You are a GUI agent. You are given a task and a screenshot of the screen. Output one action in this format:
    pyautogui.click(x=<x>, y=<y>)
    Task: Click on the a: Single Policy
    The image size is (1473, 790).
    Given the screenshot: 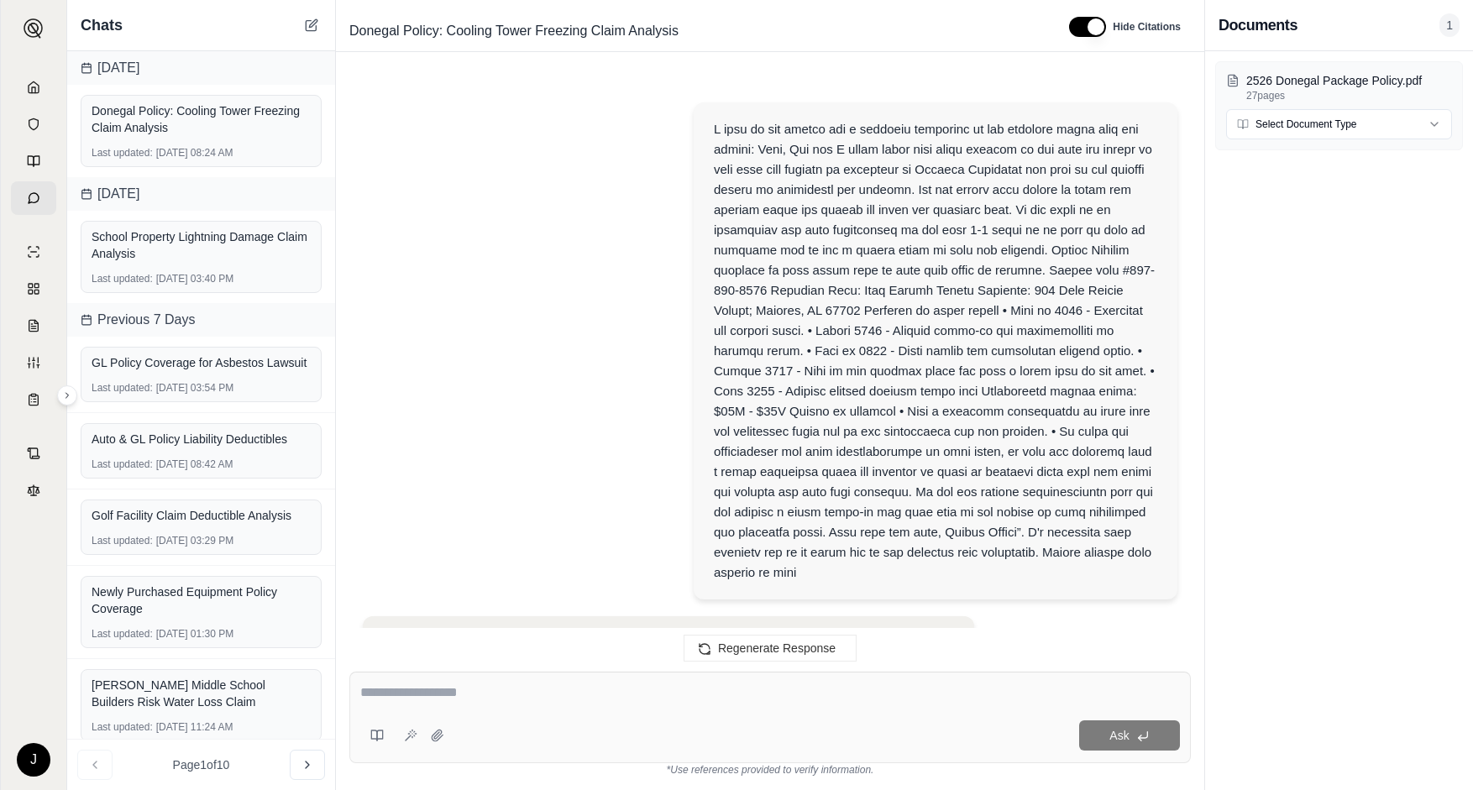 What is the action you would take?
    pyautogui.click(x=34, y=252)
    